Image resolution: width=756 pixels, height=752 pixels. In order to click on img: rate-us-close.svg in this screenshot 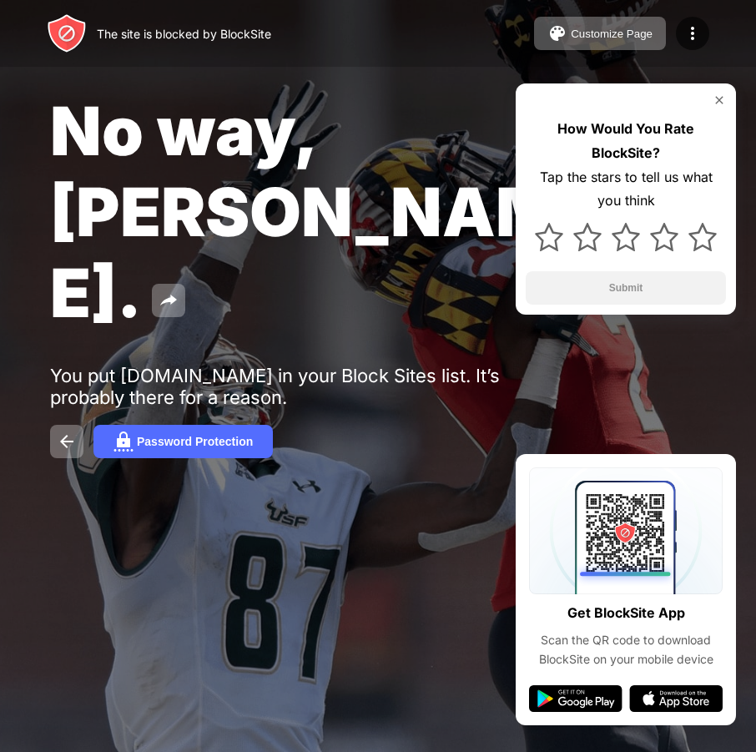, I will do `click(719, 100)`.